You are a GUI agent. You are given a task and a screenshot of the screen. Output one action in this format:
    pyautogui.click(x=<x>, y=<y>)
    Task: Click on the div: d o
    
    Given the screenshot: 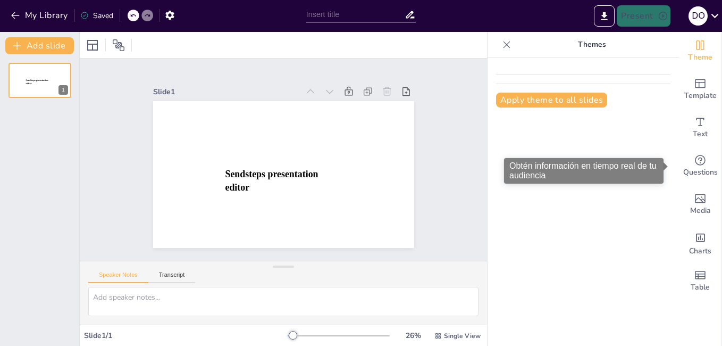 What is the action you would take?
    pyautogui.click(x=698, y=16)
    